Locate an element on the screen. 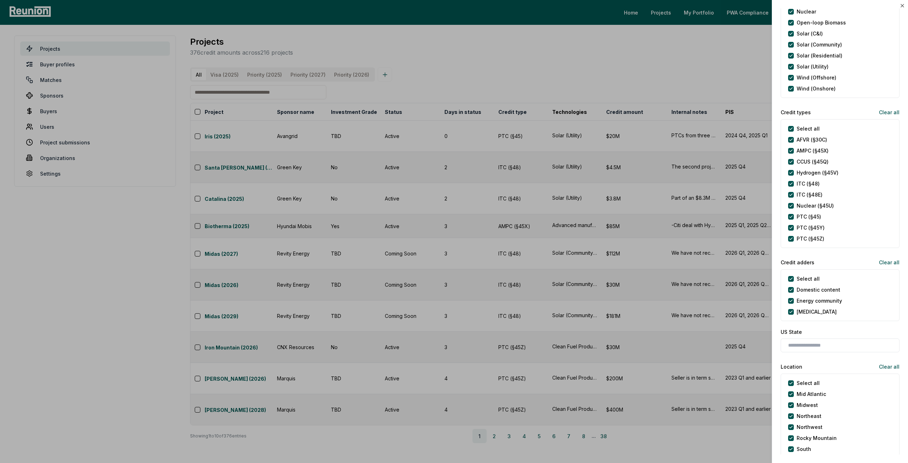 This screenshot has width=908, height=463. label: Energy community is located at coordinates (819, 300).